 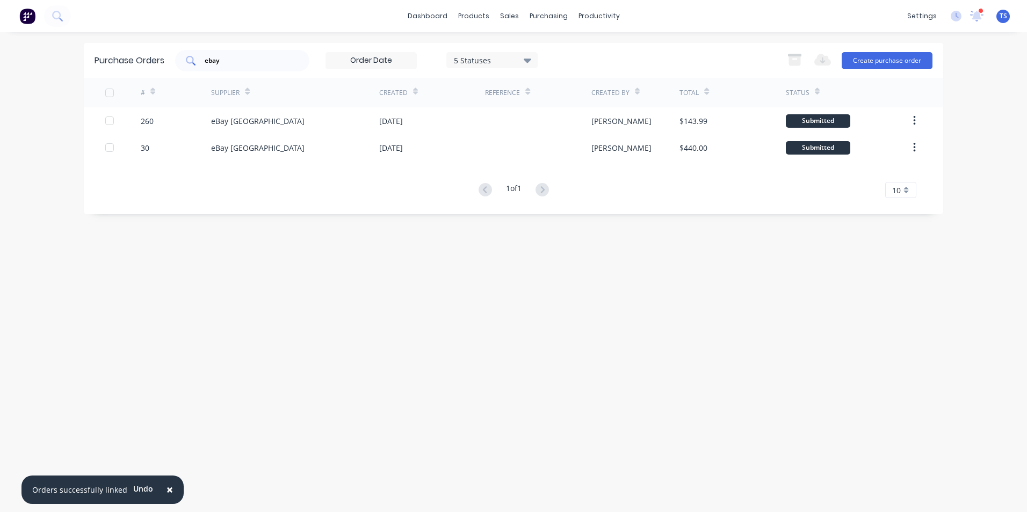 I want to click on div: Orders successfully linked, so click(x=79, y=490).